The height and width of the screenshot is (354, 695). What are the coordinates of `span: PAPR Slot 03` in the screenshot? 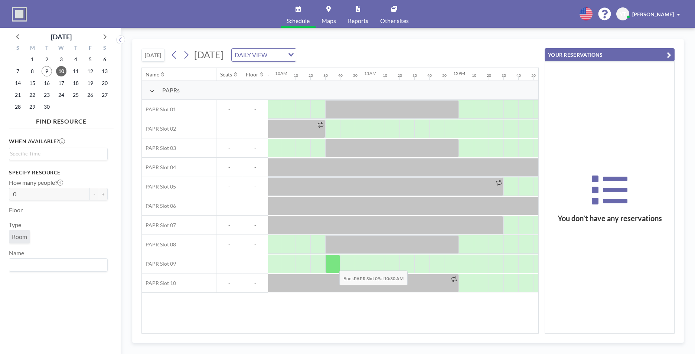 It's located at (159, 148).